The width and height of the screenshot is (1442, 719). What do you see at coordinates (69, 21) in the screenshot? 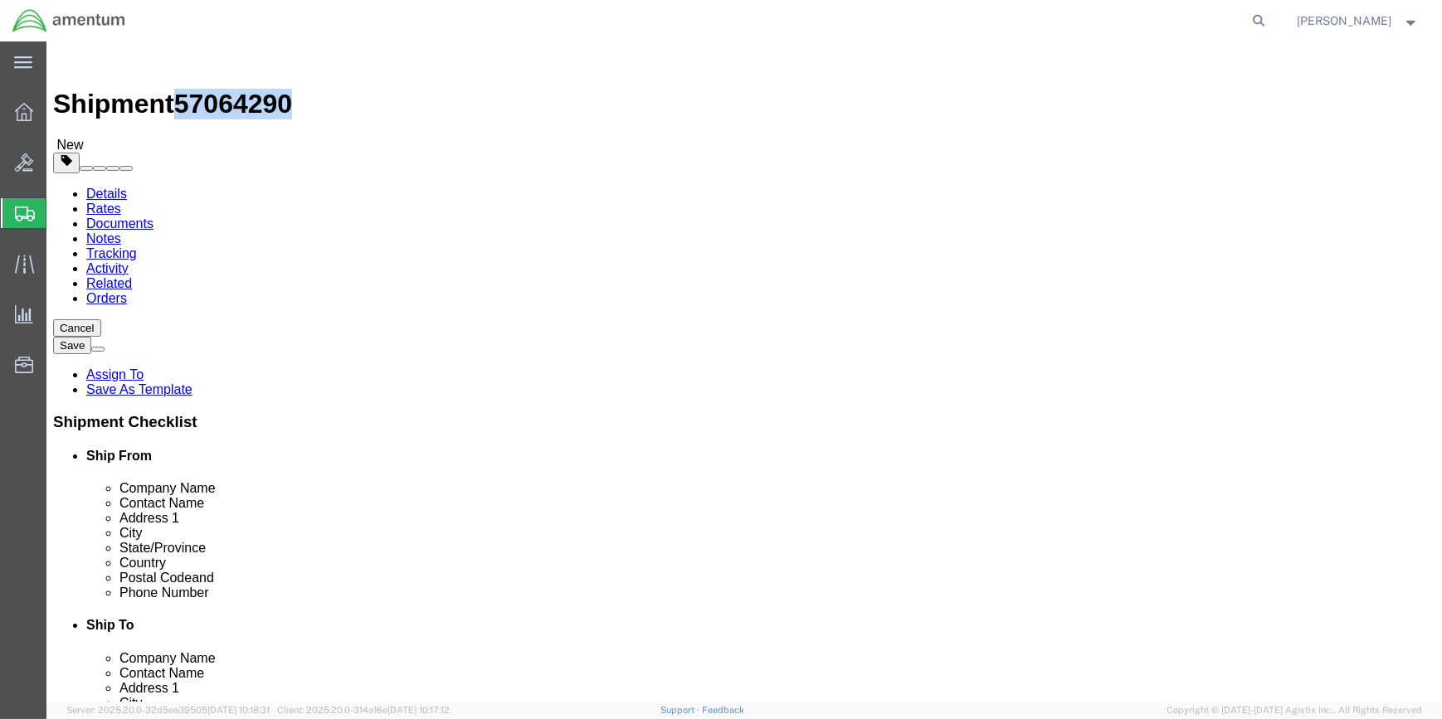
I see `img: logo` at bounding box center [69, 21].